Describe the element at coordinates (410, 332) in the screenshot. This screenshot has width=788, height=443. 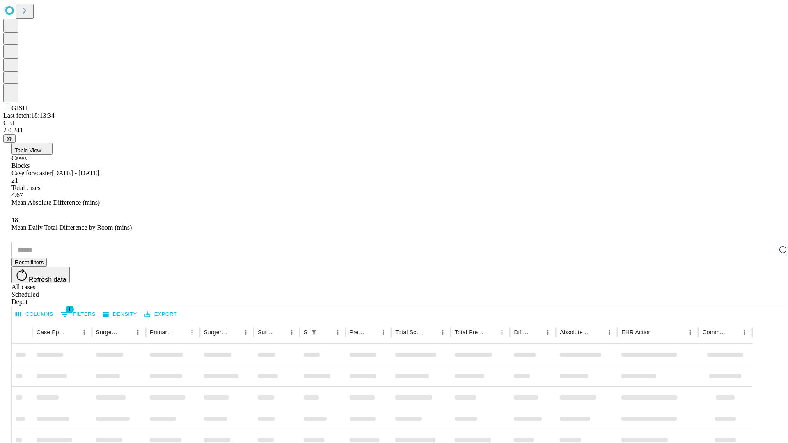
I see `div: Total Scheduled Duration` at that location.